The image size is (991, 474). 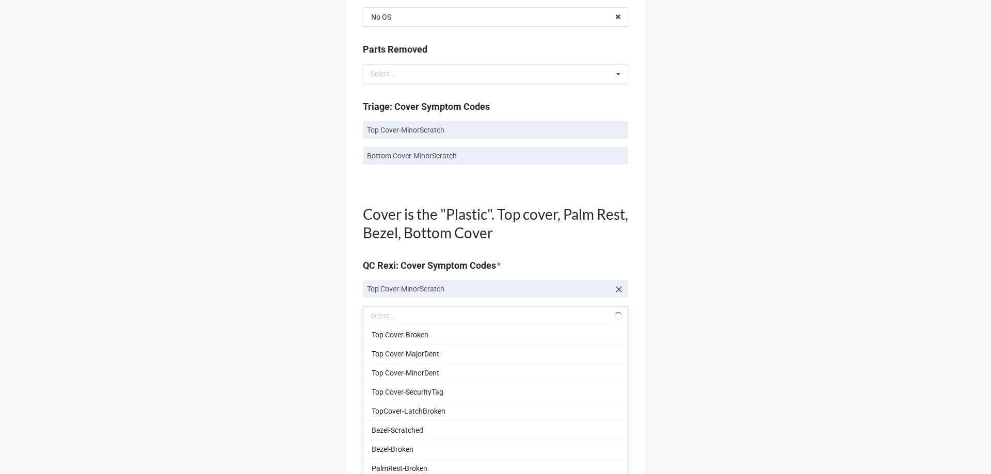 What do you see at coordinates (405, 354) in the screenshot?
I see `span: Top Cover-MajorDent` at bounding box center [405, 354].